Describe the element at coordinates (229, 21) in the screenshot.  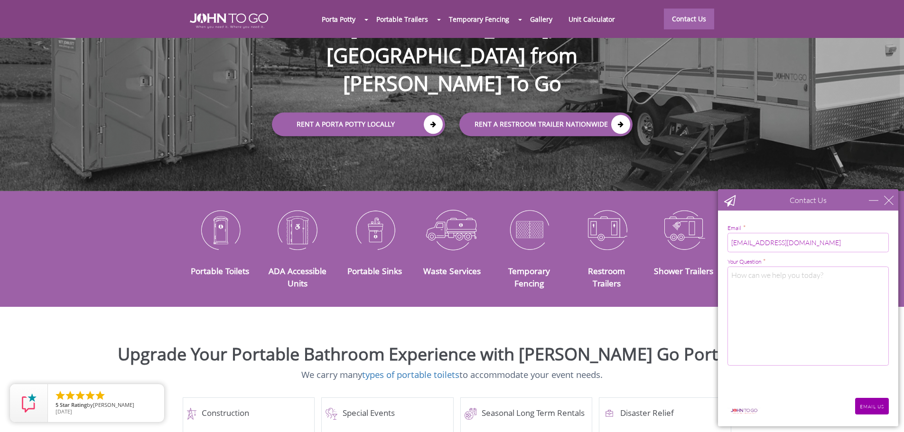
I see `img: JOHN to go` at that location.